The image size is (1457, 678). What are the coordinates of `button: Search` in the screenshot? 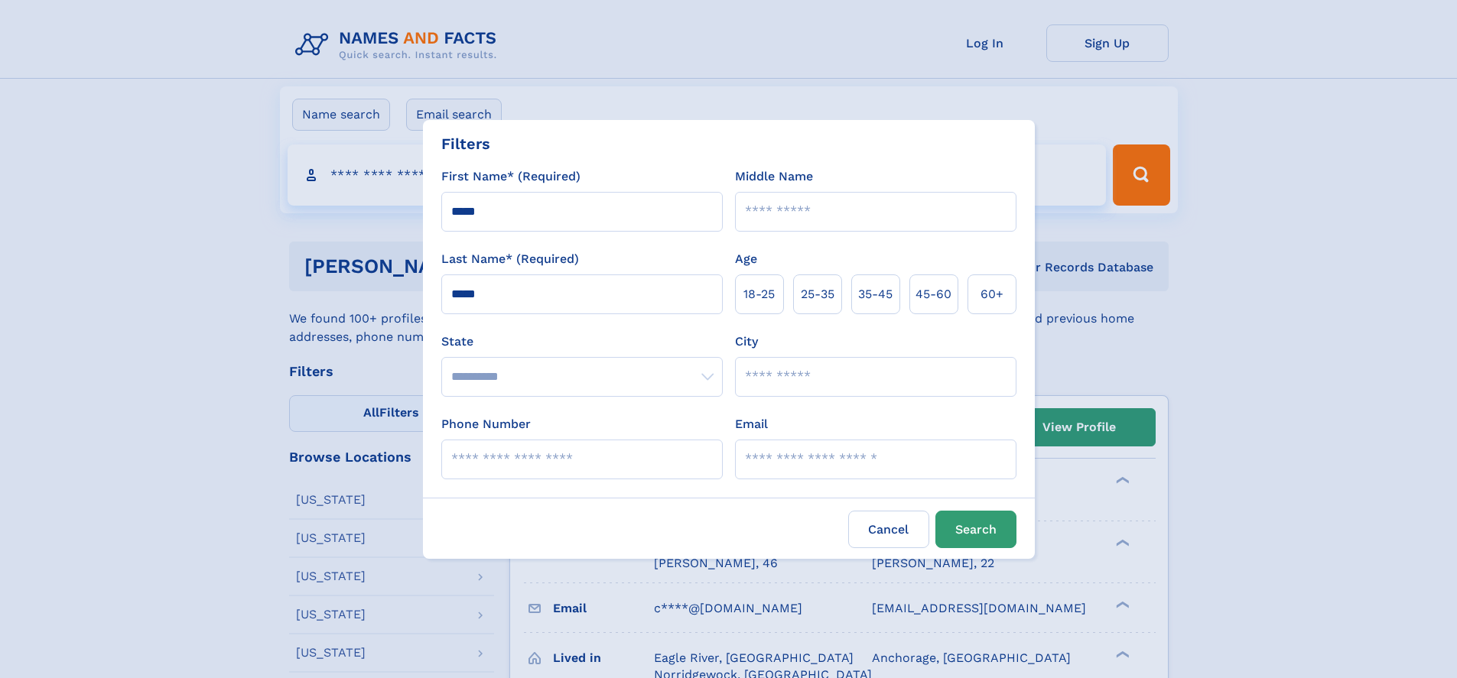 It's located at (976, 529).